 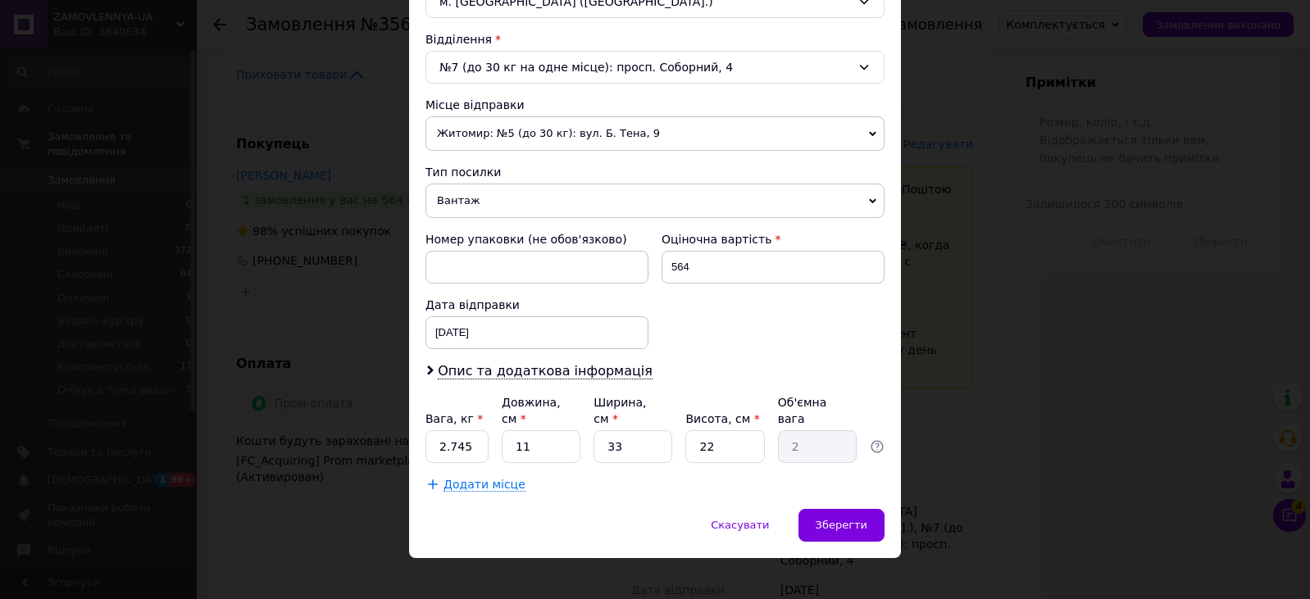 What do you see at coordinates (655, 67) in the screenshot?
I see `div: №7 (до 30 кг на одне місце): просп. Соборний, 4` at bounding box center [655, 67].